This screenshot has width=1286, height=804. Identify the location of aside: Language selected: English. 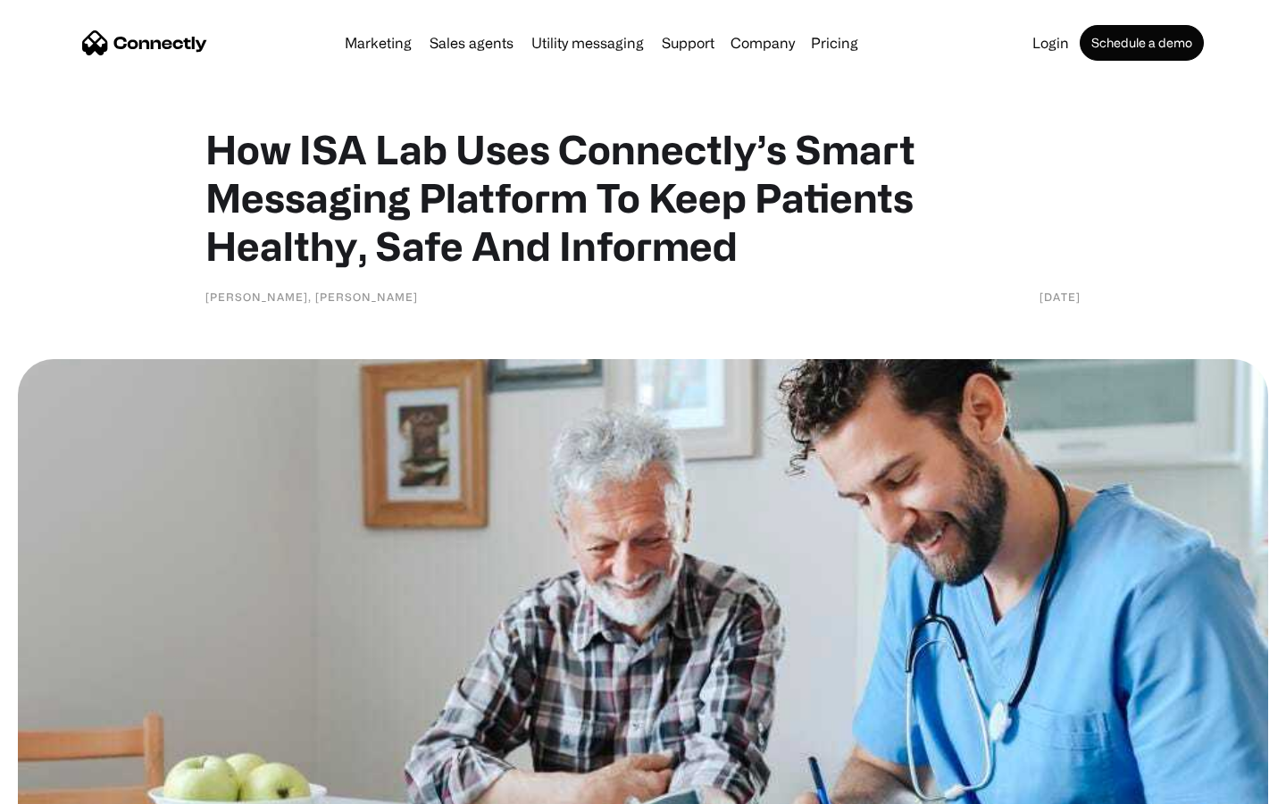
(63, 785).